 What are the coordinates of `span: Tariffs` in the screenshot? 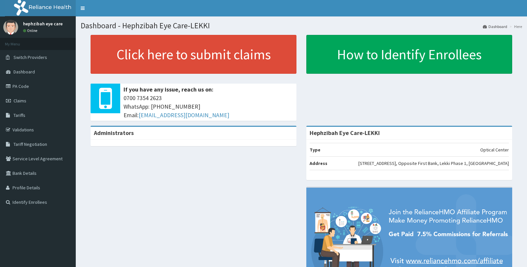 It's located at (19, 115).